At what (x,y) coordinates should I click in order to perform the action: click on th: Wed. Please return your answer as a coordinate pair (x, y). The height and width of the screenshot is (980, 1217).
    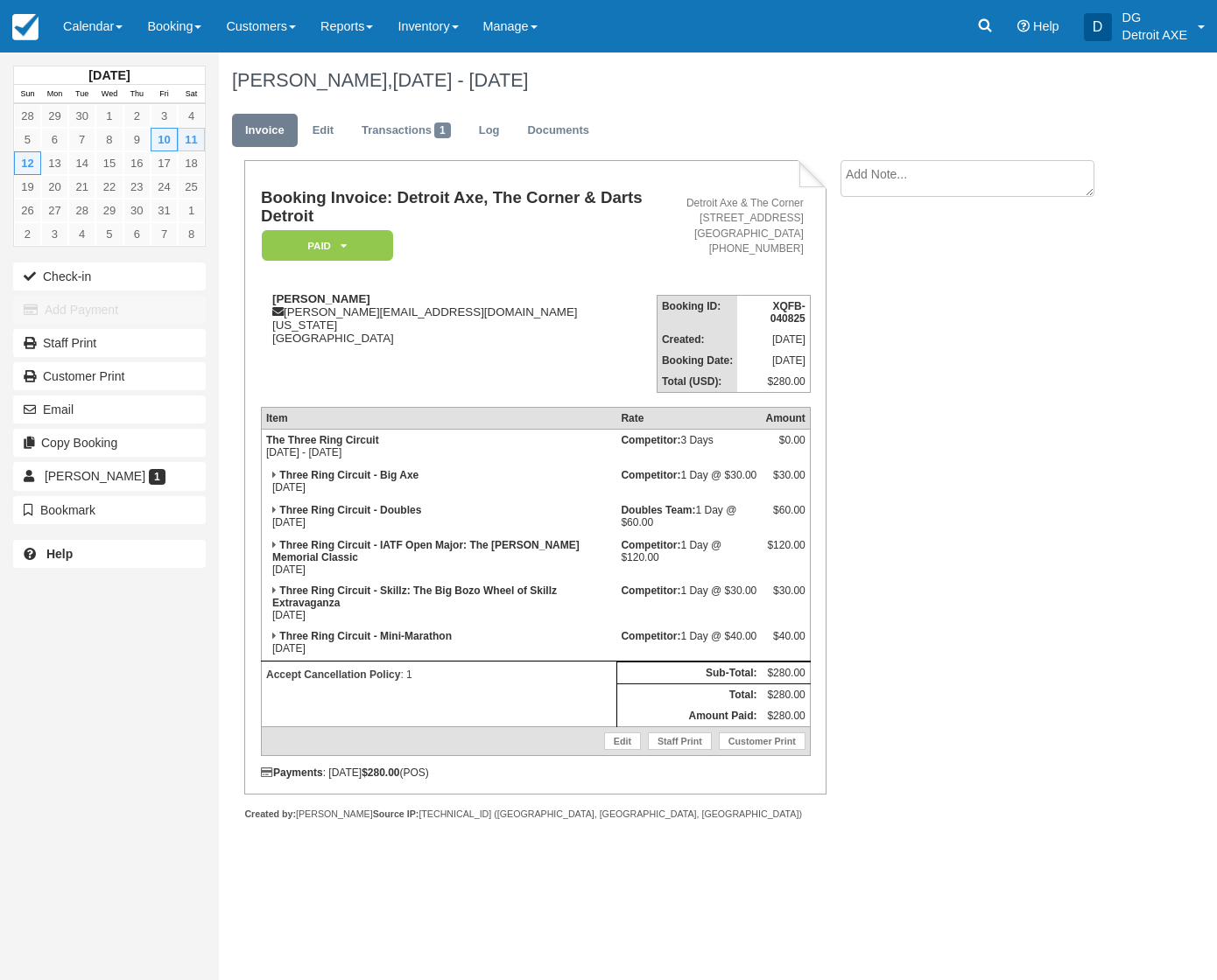
    Looking at the image, I should click on (108, 95).